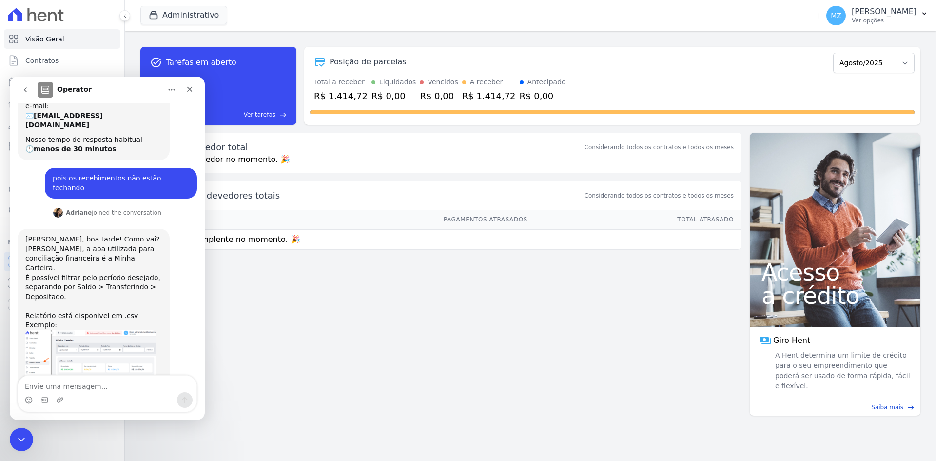 This screenshot has width=936, height=461. I want to click on div: 0, so click(161, 94).